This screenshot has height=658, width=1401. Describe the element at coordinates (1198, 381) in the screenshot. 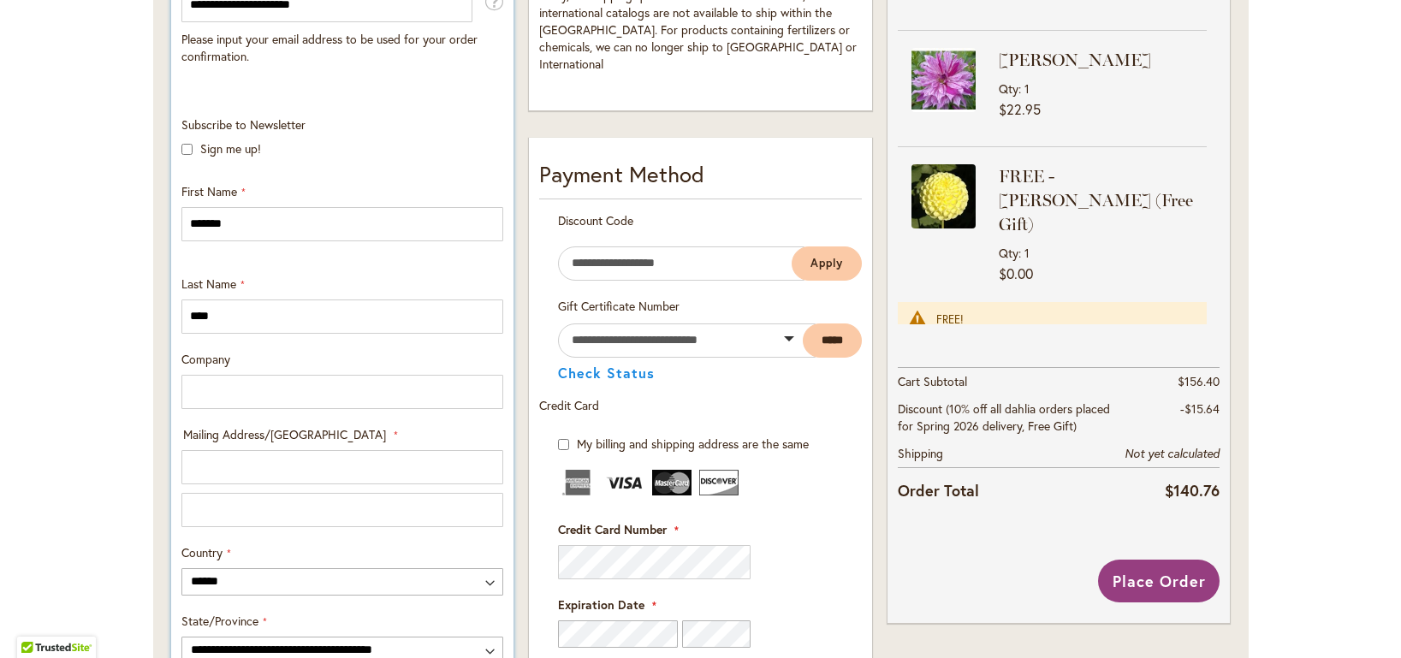

I see `span: $156.40` at that location.